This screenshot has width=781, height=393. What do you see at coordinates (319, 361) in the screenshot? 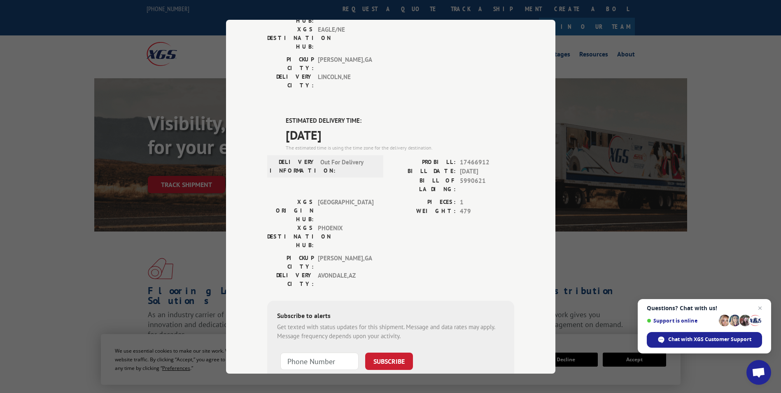
I see `input: Phone Number` at bounding box center [319, 361].